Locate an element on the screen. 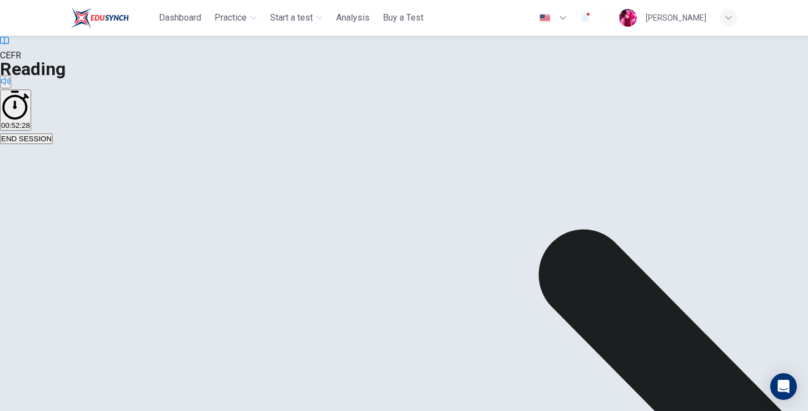 This screenshot has height=411, width=808. a: Analysis is located at coordinates (353, 18).